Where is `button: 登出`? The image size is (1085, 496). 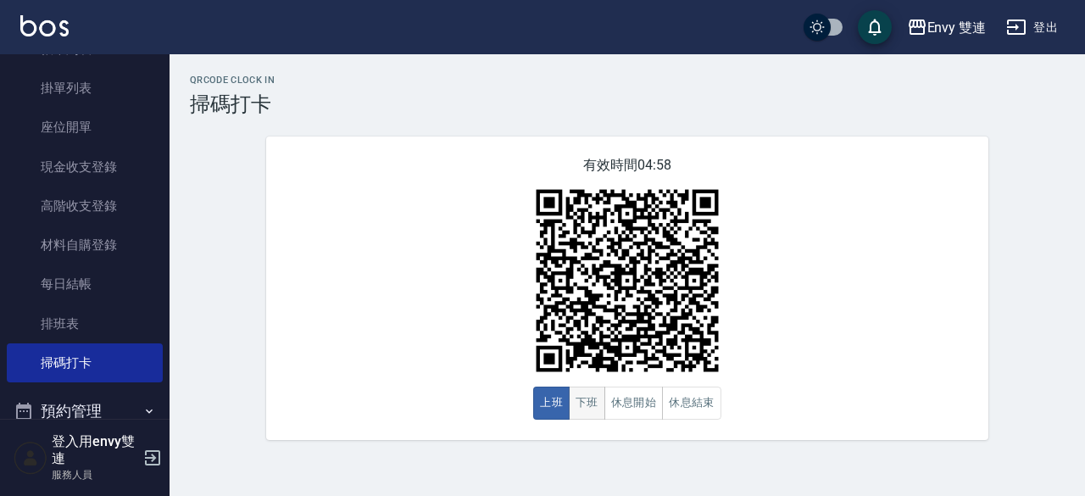 button: 登出 is located at coordinates (1032, 27).